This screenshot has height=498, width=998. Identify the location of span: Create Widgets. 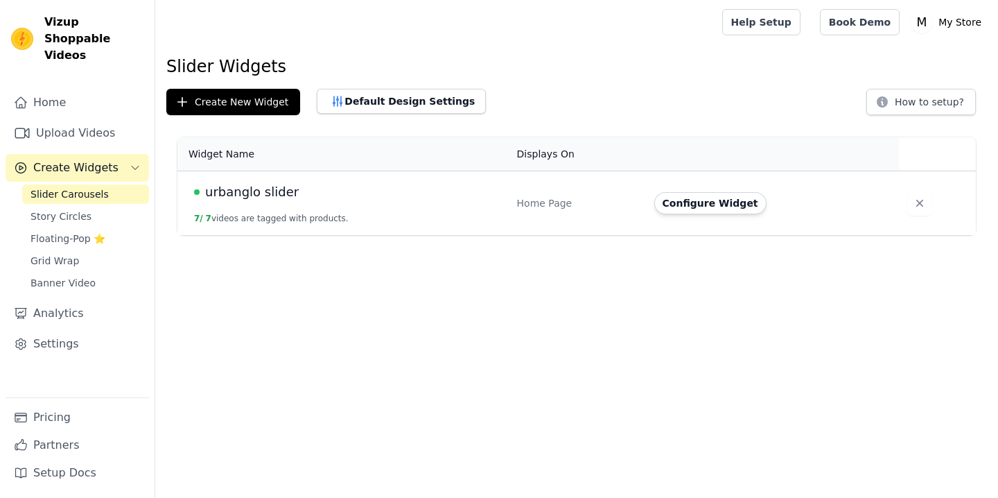
(76, 168).